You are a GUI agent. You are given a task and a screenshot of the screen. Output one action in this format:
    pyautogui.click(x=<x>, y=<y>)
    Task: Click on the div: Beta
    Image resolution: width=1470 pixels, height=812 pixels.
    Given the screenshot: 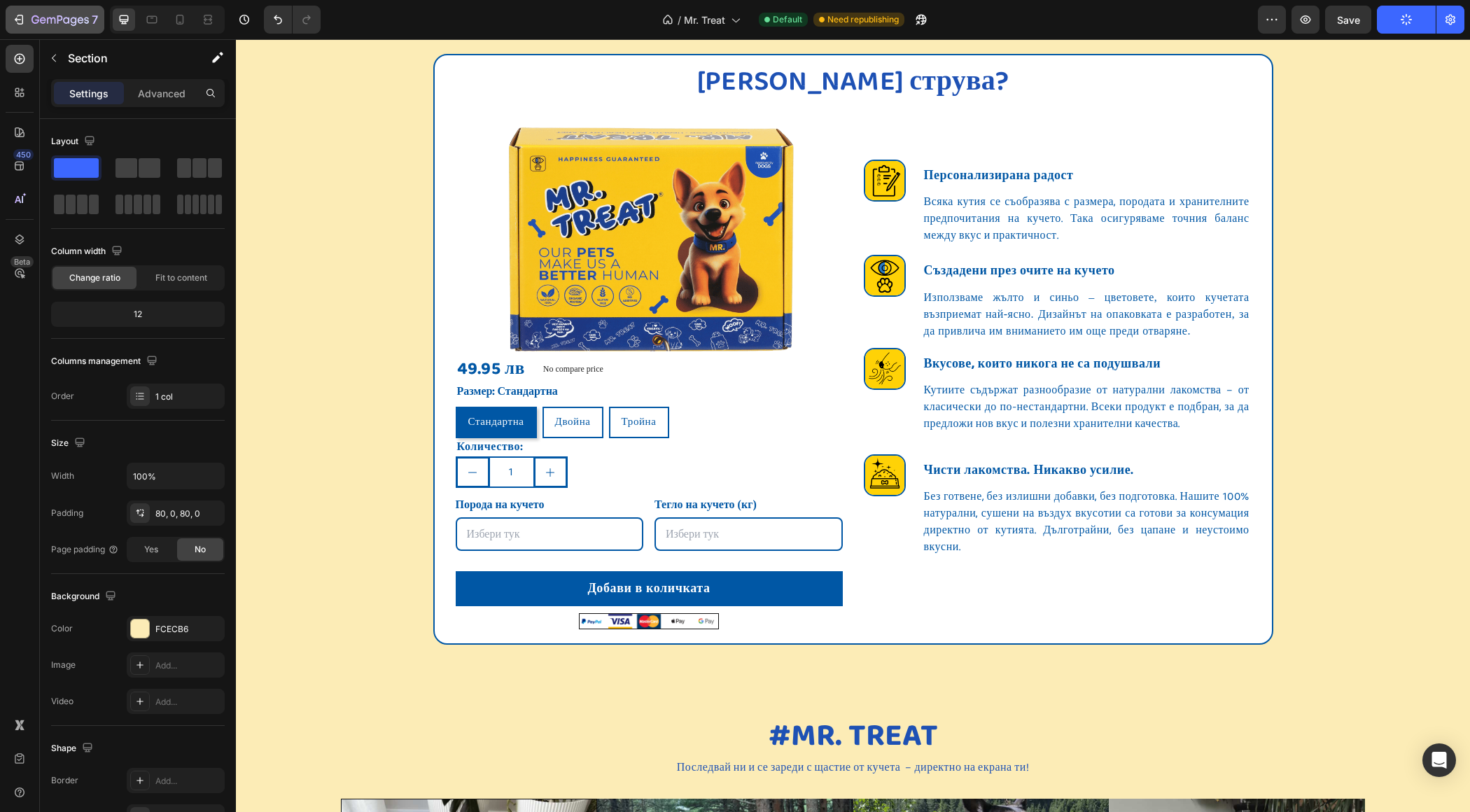 What is the action you would take?
    pyautogui.click(x=22, y=262)
    